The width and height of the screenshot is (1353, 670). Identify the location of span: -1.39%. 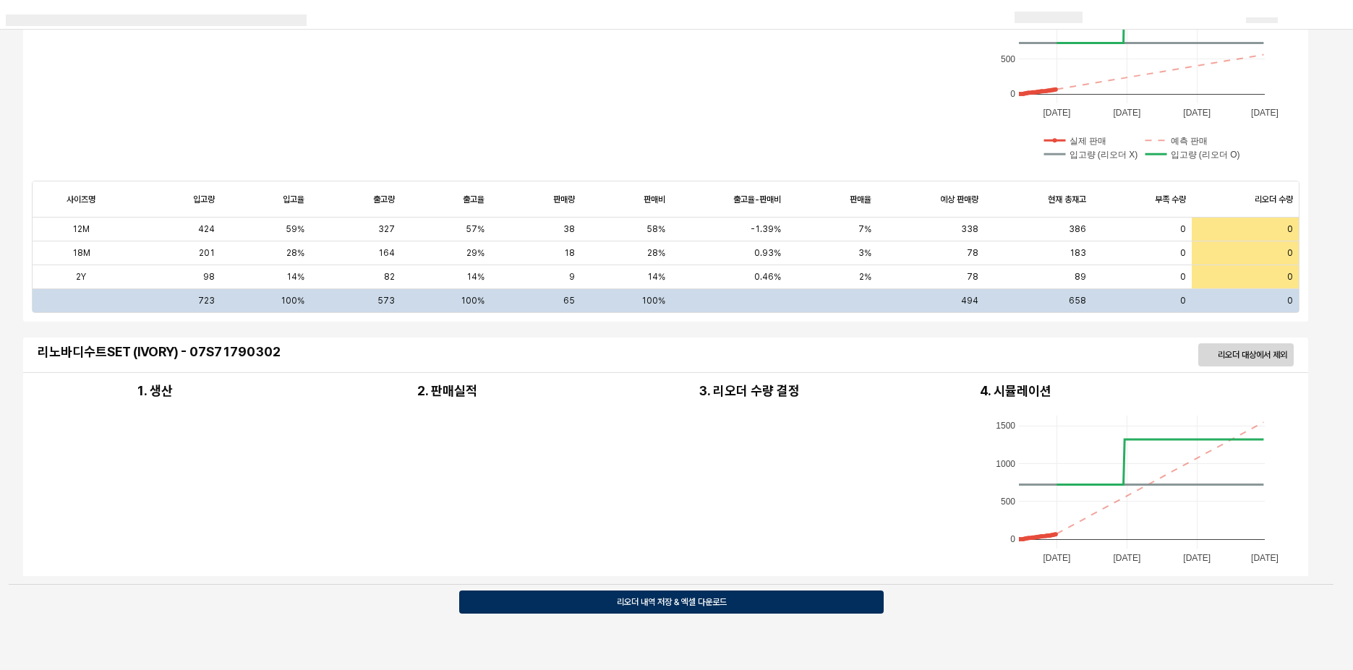
(766, 229).